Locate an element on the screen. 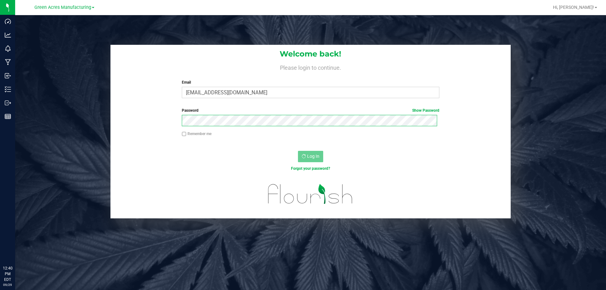  h1: Welcome back! is located at coordinates (311, 54).